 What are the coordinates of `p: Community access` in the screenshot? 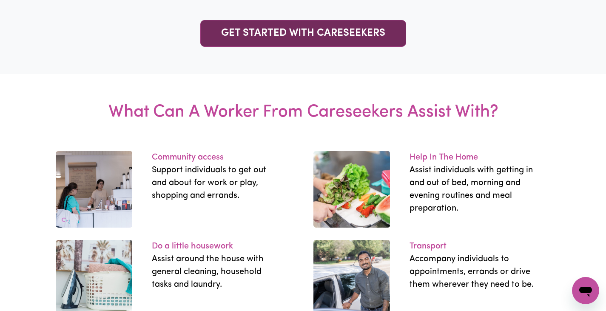 It's located at (214, 157).